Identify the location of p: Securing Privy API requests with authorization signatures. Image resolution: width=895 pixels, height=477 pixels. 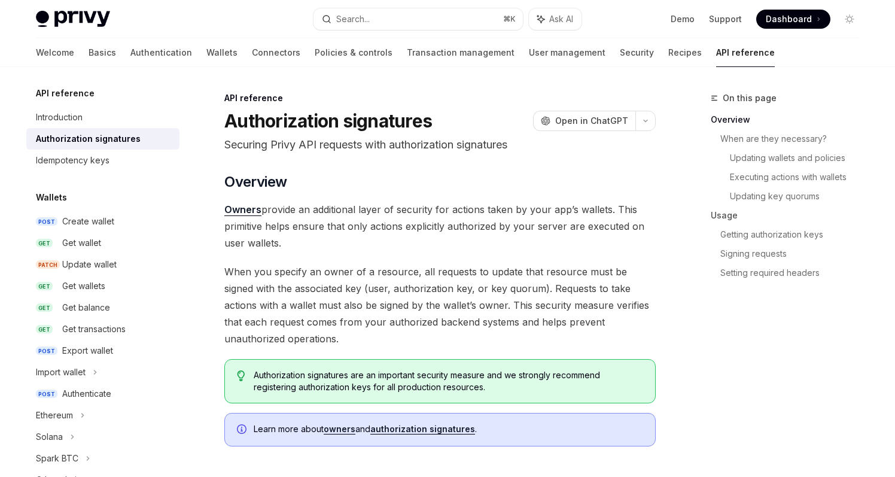
(440, 145).